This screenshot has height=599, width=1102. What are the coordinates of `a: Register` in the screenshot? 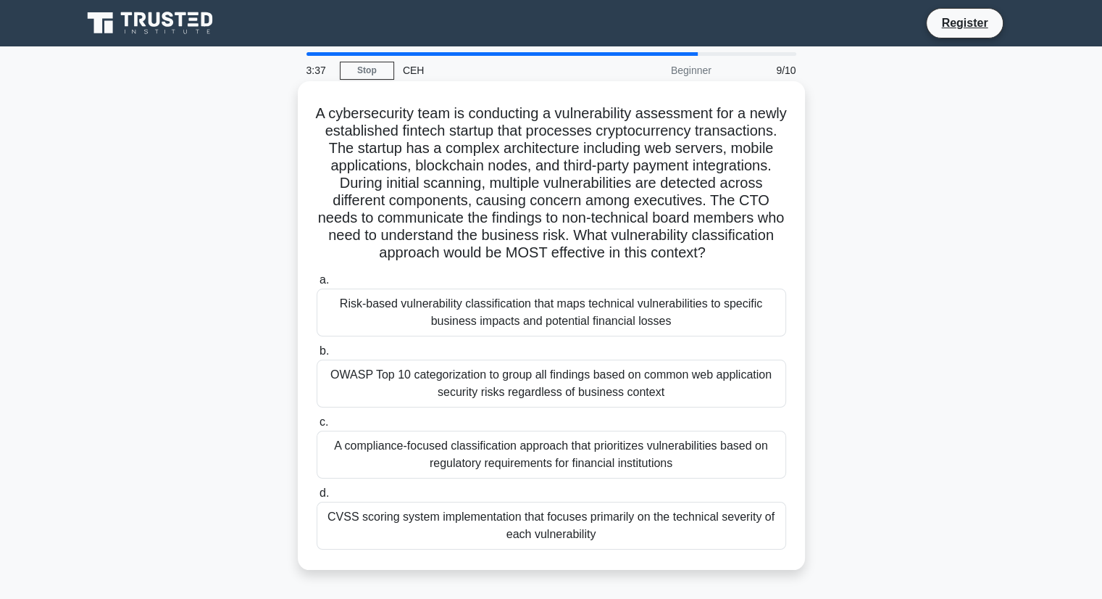 It's located at (965, 22).